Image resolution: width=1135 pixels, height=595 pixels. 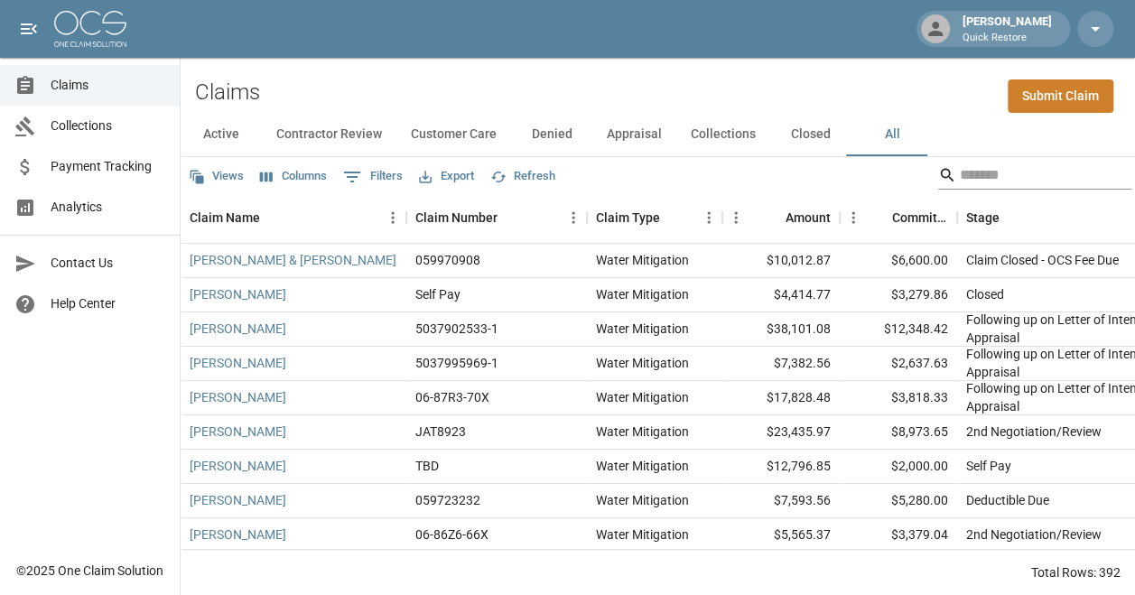 I want to click on div: Total Rows: 392, so click(x=1076, y=573).